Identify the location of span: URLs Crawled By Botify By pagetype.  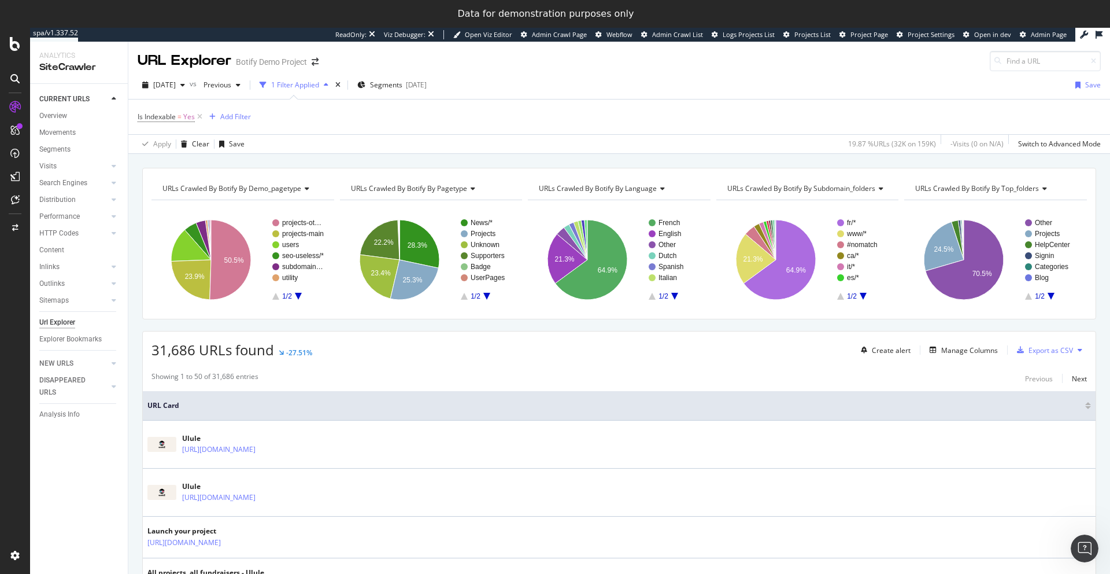
(409, 188).